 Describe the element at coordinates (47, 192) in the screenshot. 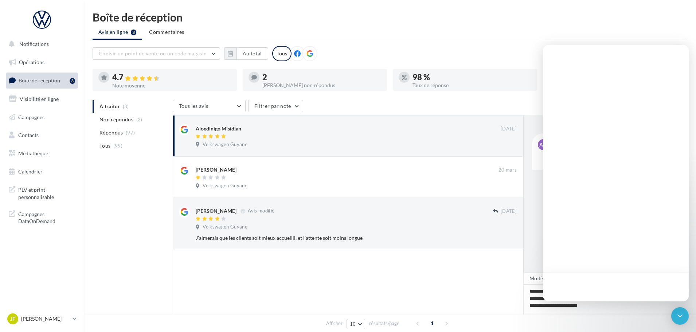

I see `span: PLV et print personnalisable` at that location.